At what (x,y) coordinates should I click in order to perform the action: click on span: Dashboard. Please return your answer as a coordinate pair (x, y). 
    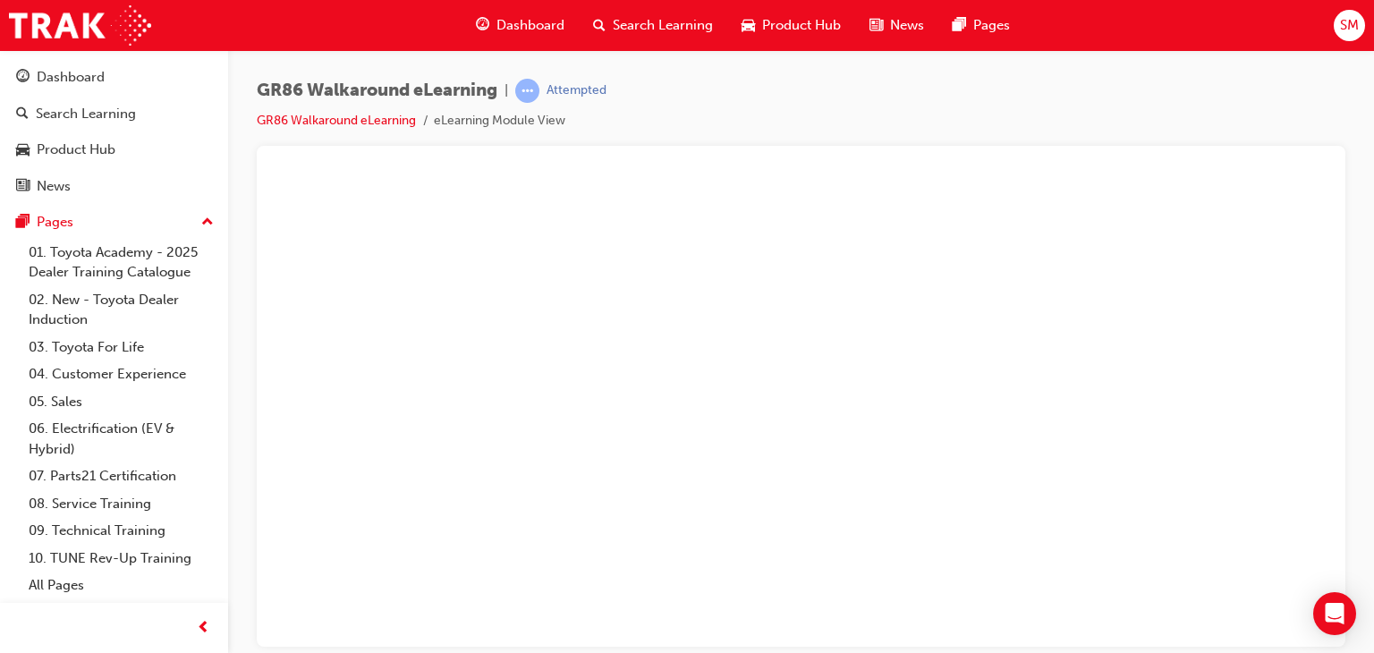
    Looking at the image, I should click on (530, 25).